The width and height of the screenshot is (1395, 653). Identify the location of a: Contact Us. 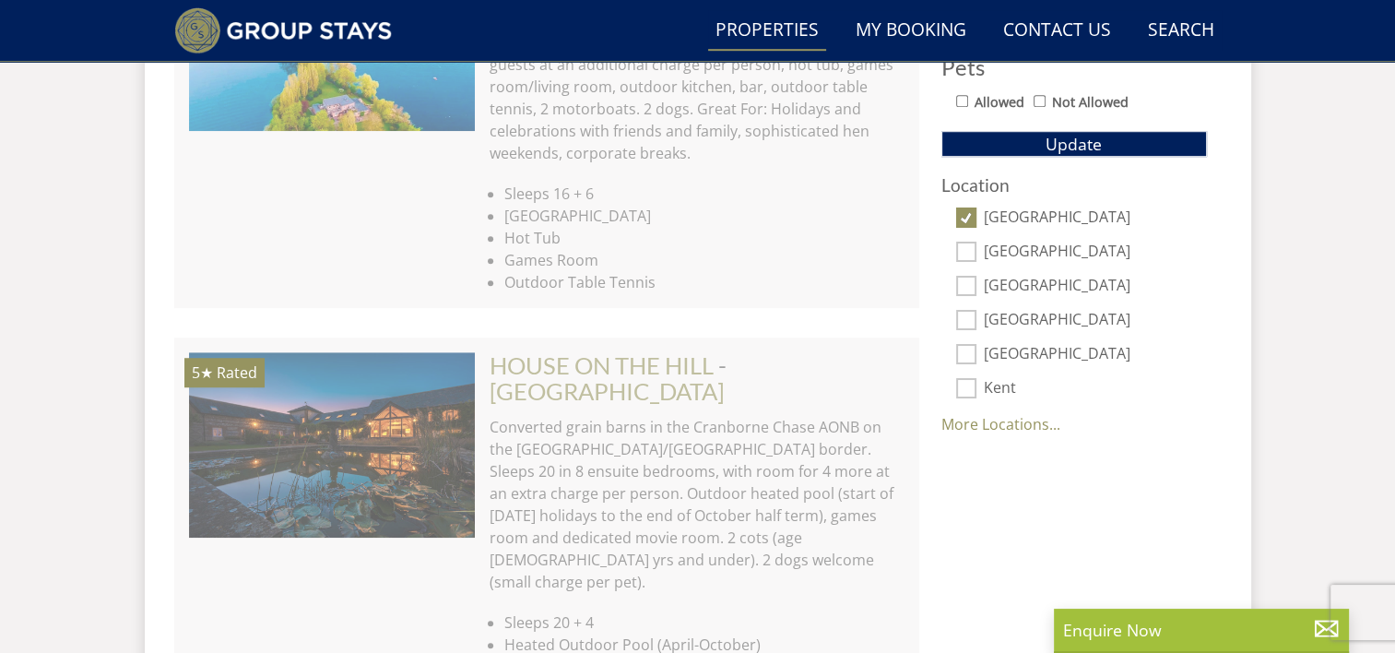
(1056, 30).